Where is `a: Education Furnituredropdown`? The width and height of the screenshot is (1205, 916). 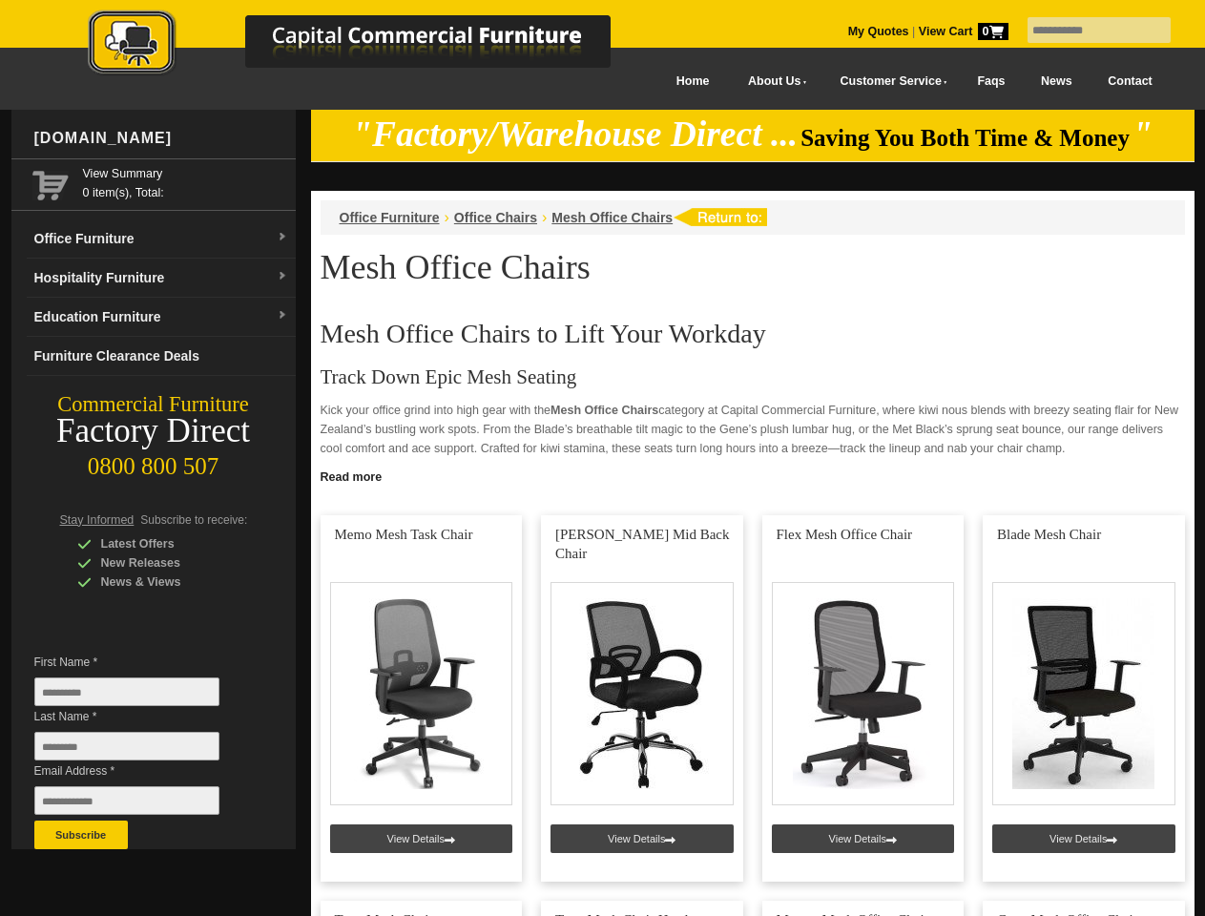
a: Education Furnituredropdown is located at coordinates (161, 317).